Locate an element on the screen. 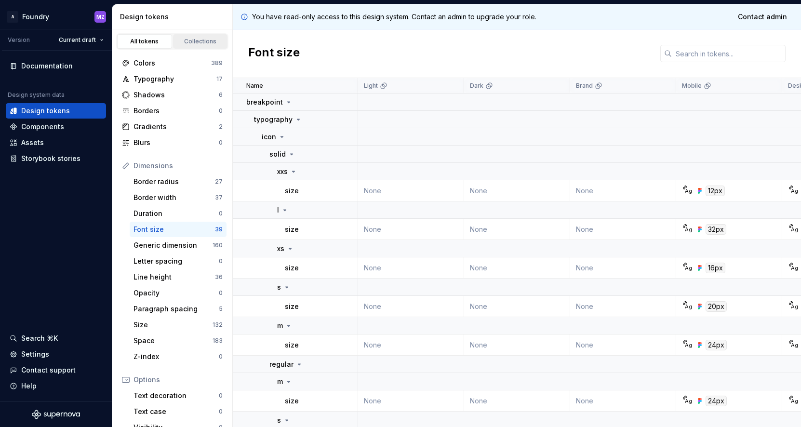 The image size is (801, 427). div: 36 is located at coordinates (219, 277).